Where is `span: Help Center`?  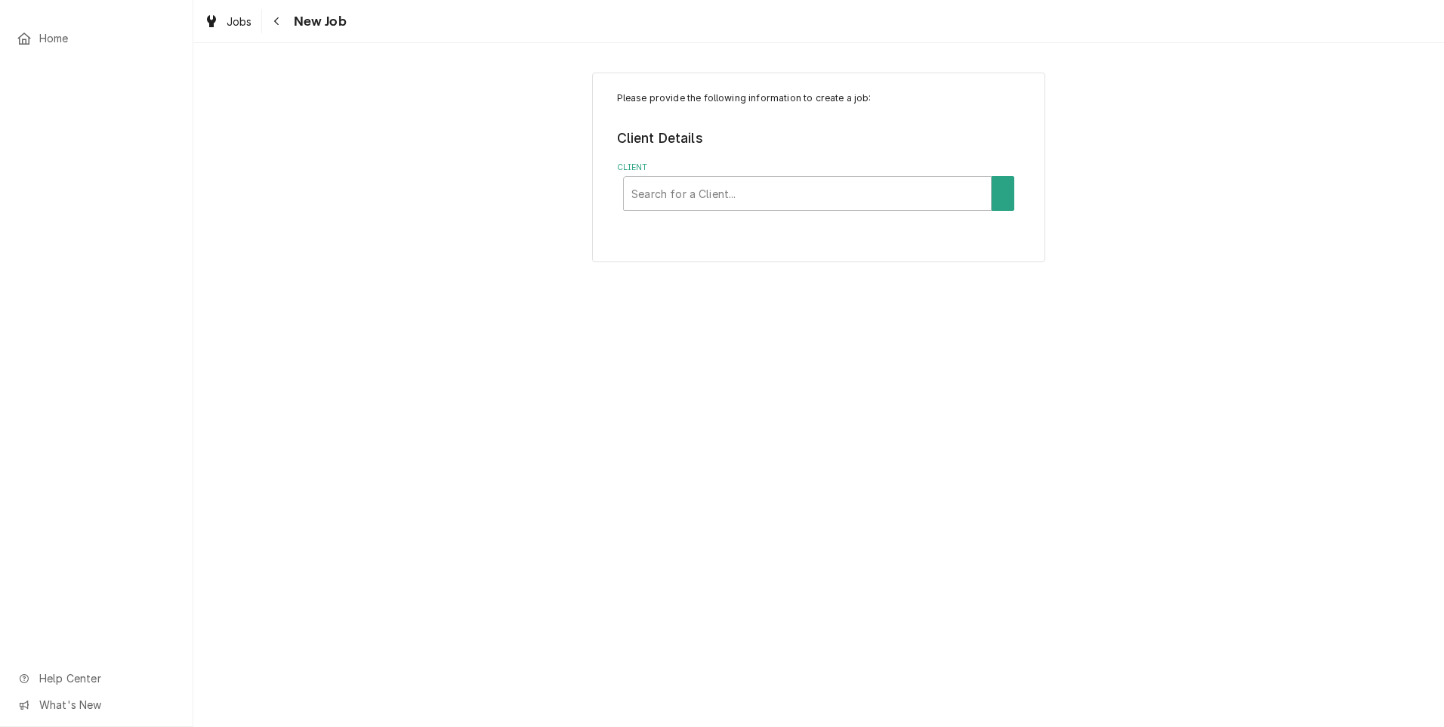 span: Help Center is located at coordinates (106, 677).